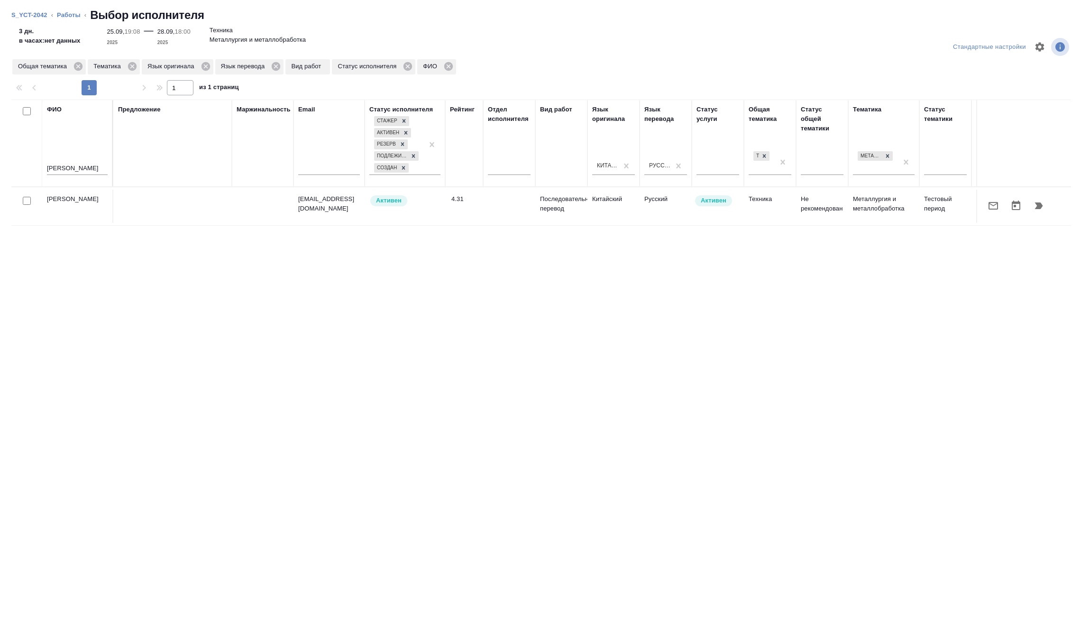 The width and height of the screenshot is (1090, 624). Describe the element at coordinates (989, 47) in the screenshot. I see `div: split button` at that location.